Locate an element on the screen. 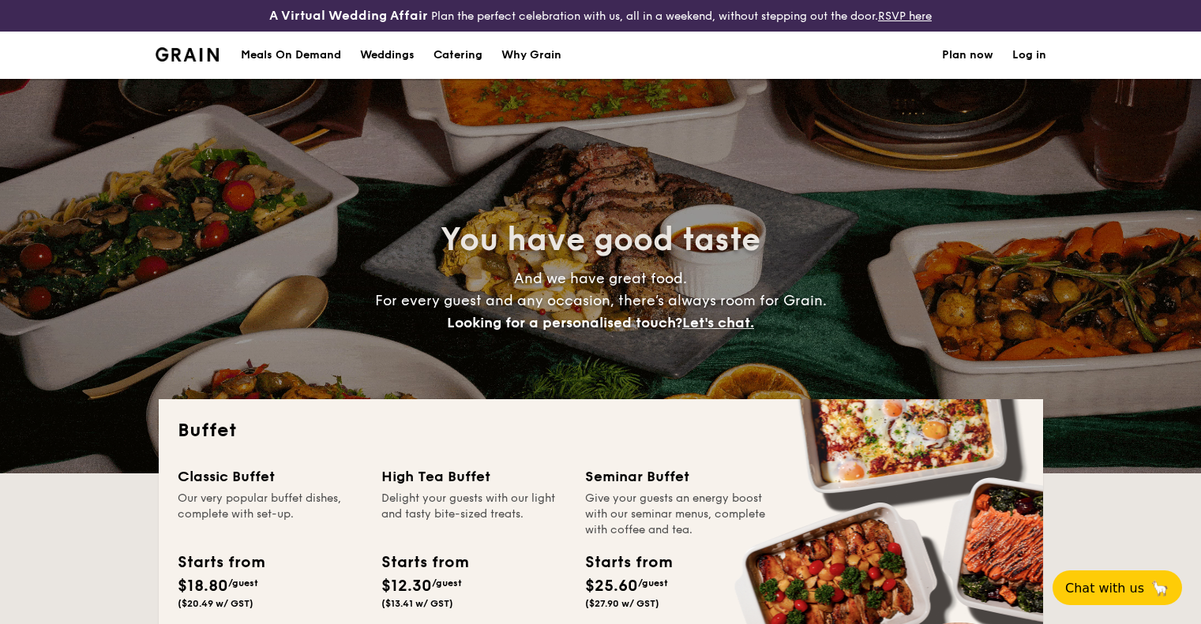 The image size is (1201, 624). a: Why Grain is located at coordinates (531, 55).